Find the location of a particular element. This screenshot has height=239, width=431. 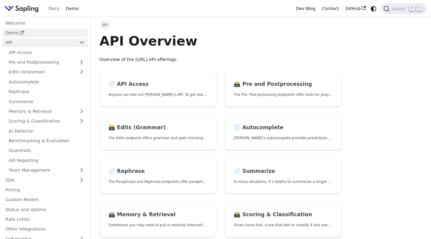

a: API Reporting is located at coordinates (47, 160).